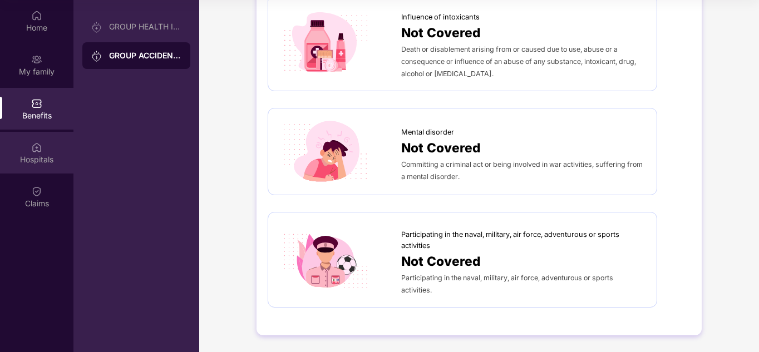 This screenshot has width=759, height=352. I want to click on span: Participating in the naval, military, air force, adventurous or sports activities., so click(507, 284).